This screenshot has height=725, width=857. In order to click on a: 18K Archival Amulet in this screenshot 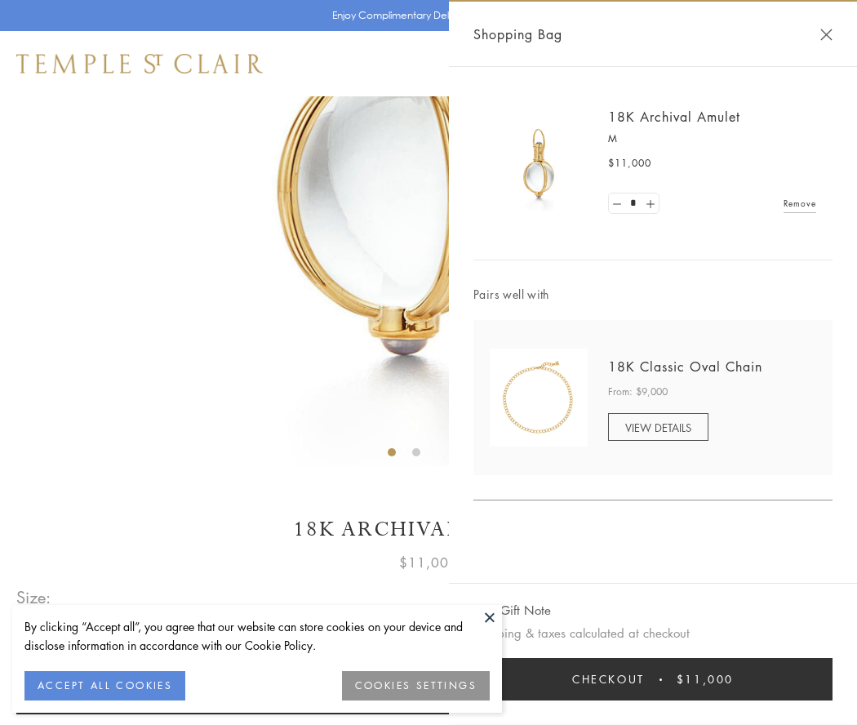, I will do `click(674, 117)`.